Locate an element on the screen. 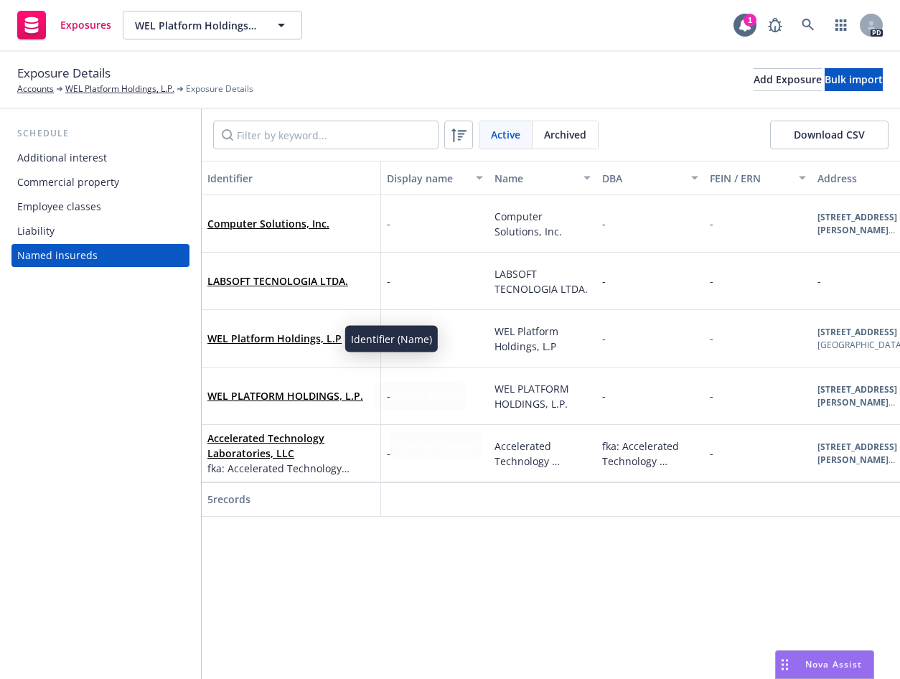  button: FEIN / ERN is located at coordinates (758, 178).